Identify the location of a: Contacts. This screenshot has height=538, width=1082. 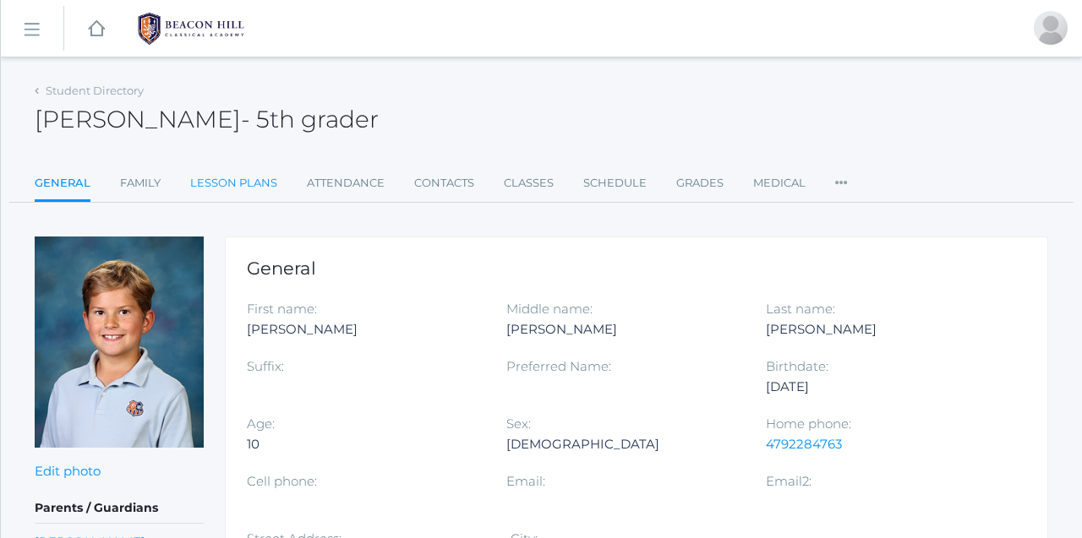
(444, 183).